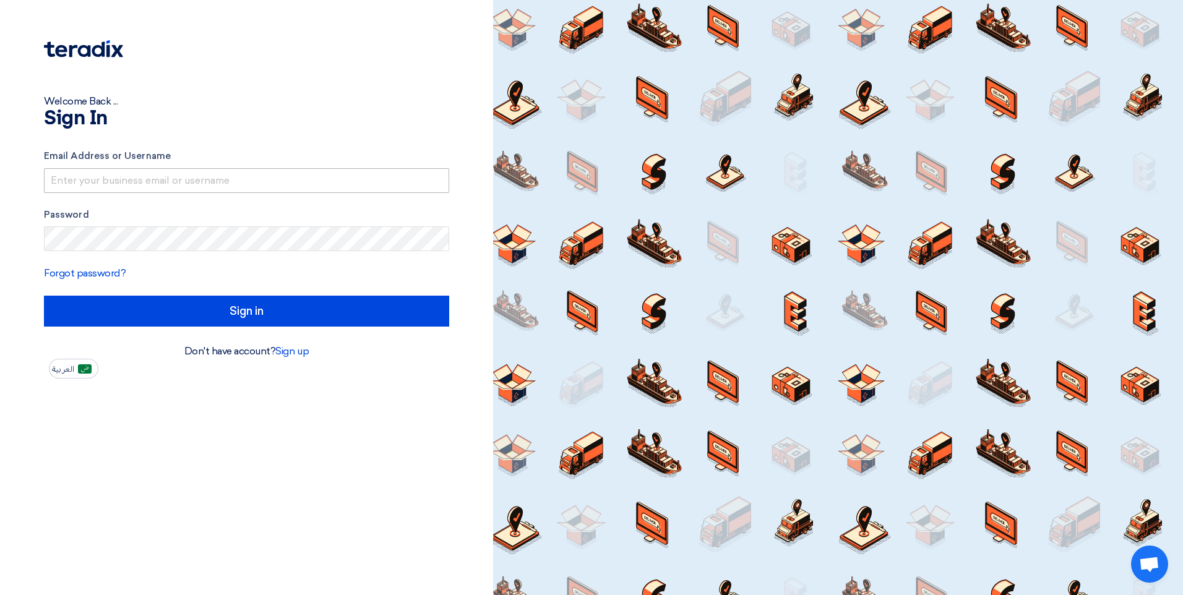 The height and width of the screenshot is (595, 1183). Describe the element at coordinates (246, 215) in the screenshot. I see `label: Password` at that location.